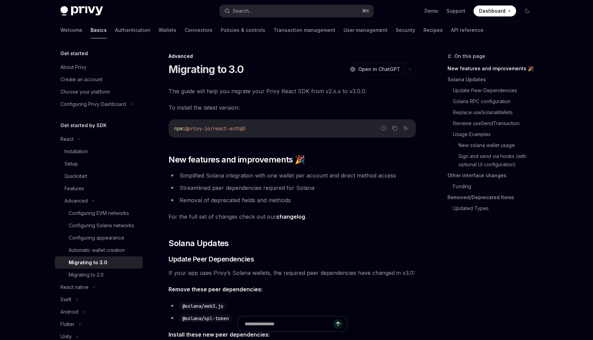  I want to click on a: Dashboard, so click(495, 11).